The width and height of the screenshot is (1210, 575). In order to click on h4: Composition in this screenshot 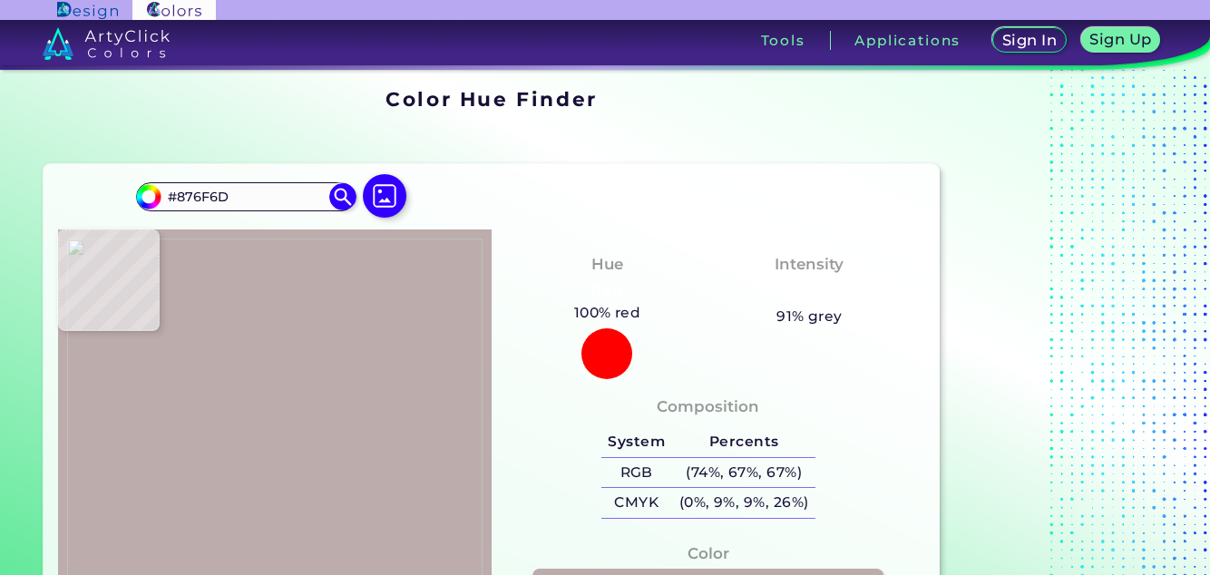, I will do `click(708, 406)`.